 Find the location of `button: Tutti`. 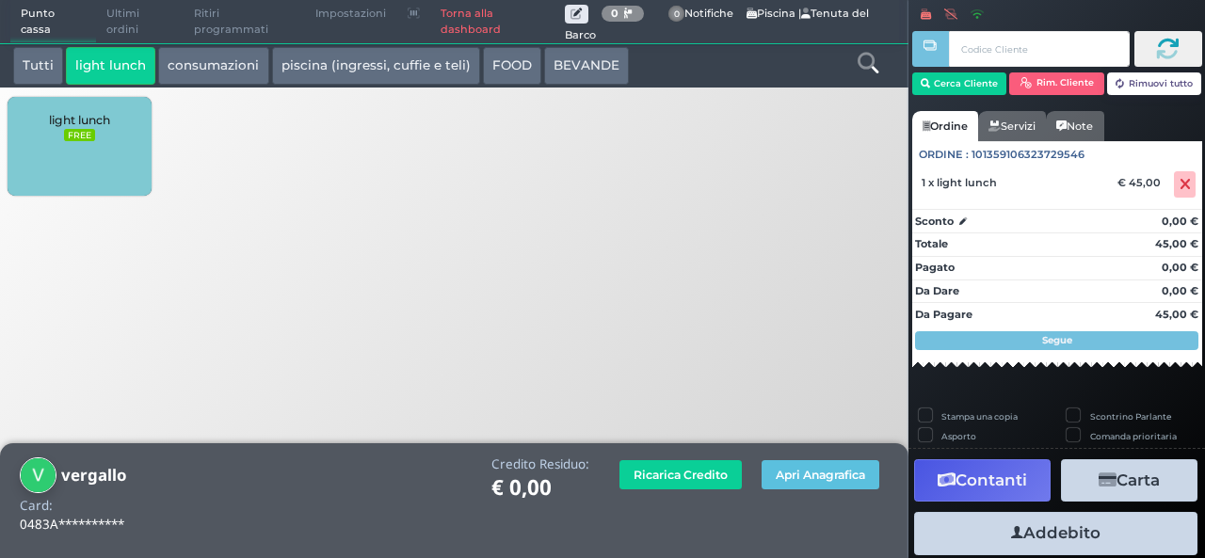

button: Tutti is located at coordinates (38, 66).